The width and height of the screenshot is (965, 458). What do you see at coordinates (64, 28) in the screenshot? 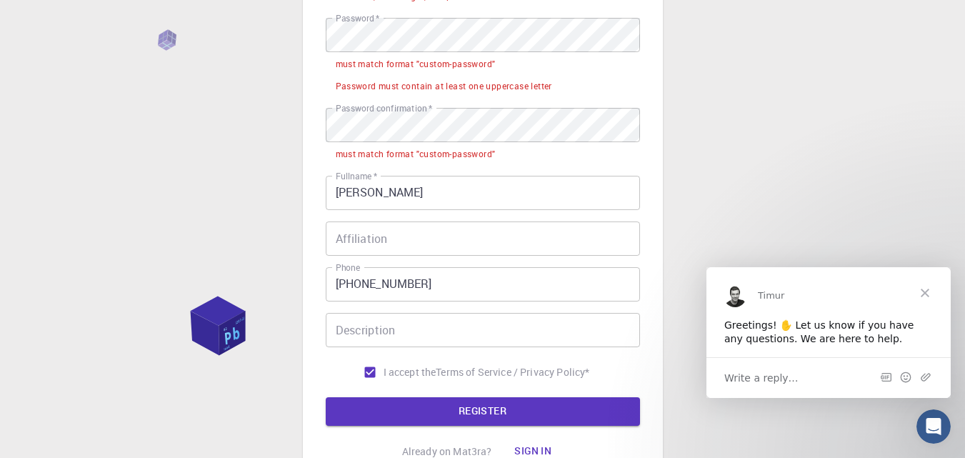
I see `span: Timur` at bounding box center [64, 28].